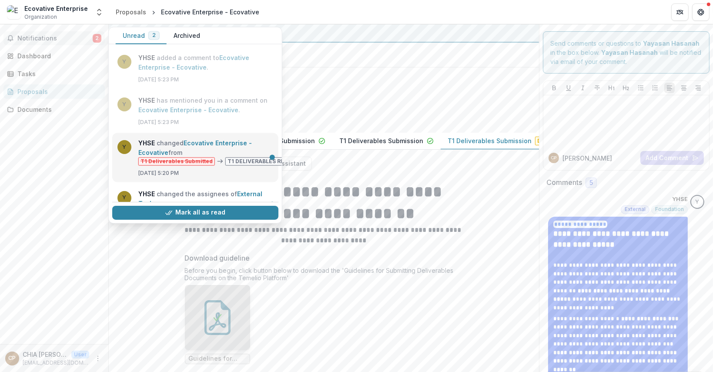 Image resolution: width=713 pixels, height=372 pixels. Describe the element at coordinates (217, 324) in the screenshot. I see `div: Guidelines for Submitting Deliverables Documents.pdf` at that location.